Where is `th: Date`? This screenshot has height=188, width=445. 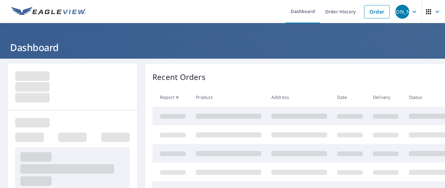 th: Date is located at coordinates (350, 97).